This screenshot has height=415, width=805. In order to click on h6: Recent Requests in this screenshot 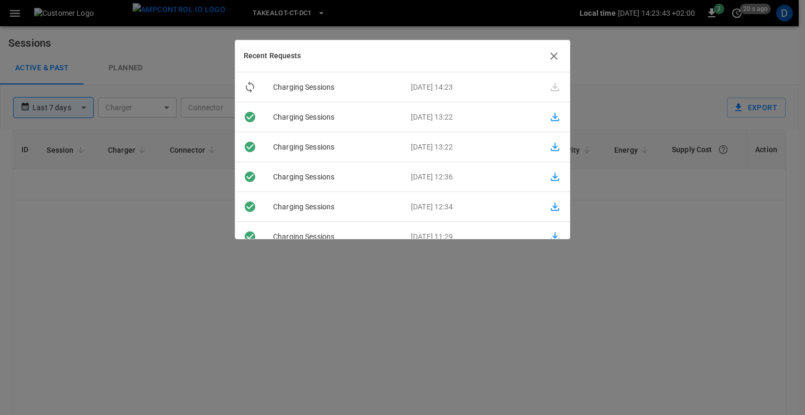, I will do `click(273, 56)`.